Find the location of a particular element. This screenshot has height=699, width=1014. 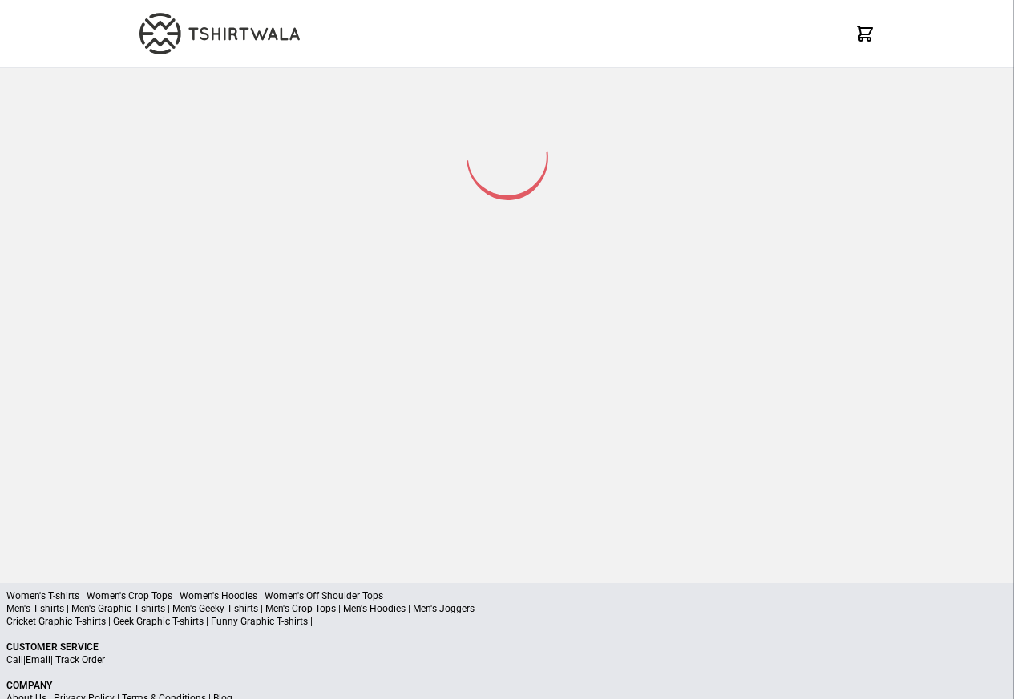

a: Email is located at coordinates (38, 660).